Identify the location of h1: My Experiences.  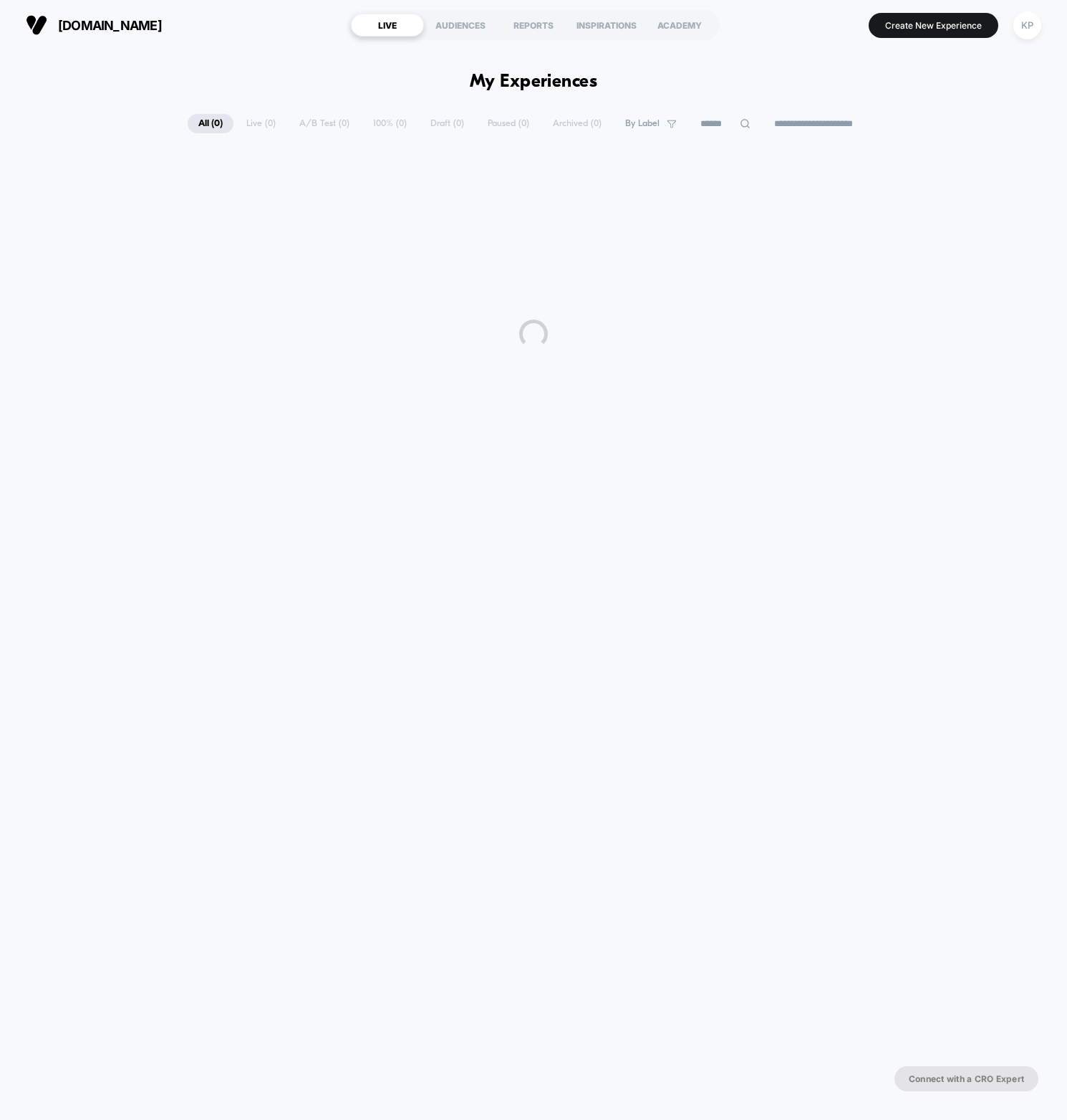
(534, 82).